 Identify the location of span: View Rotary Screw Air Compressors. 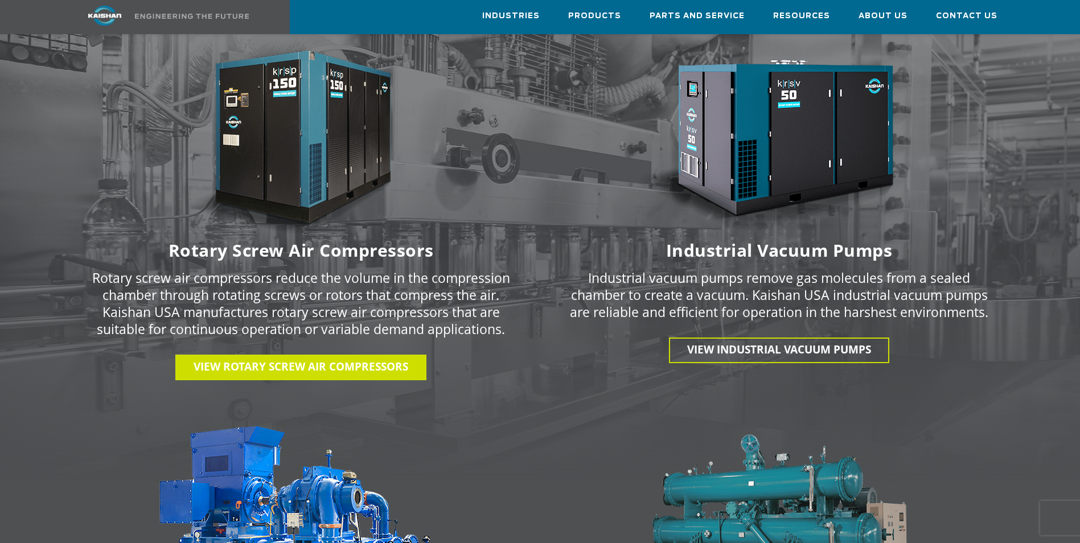
(301, 367).